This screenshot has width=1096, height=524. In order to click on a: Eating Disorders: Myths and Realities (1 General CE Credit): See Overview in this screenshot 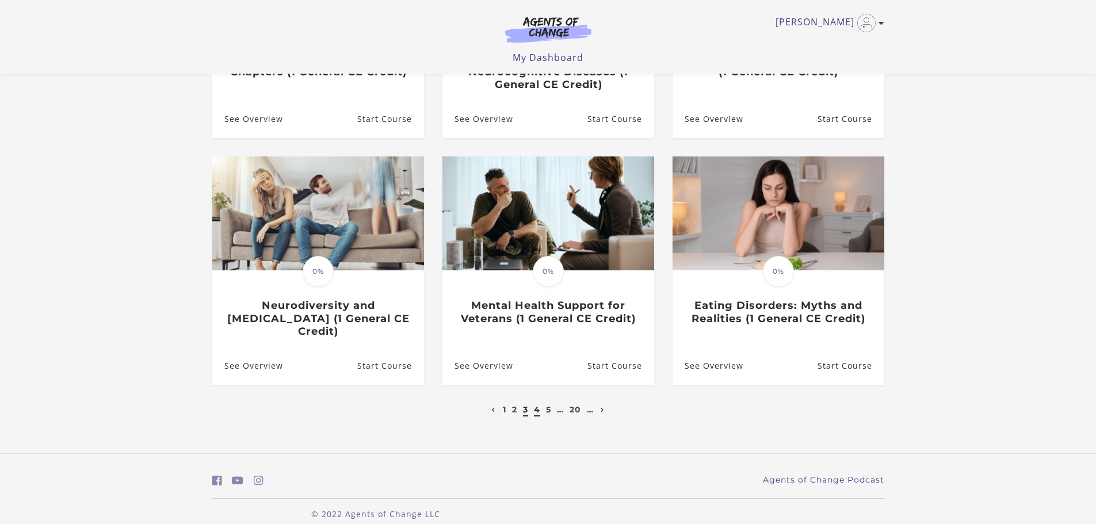, I will do `click(708, 365)`.